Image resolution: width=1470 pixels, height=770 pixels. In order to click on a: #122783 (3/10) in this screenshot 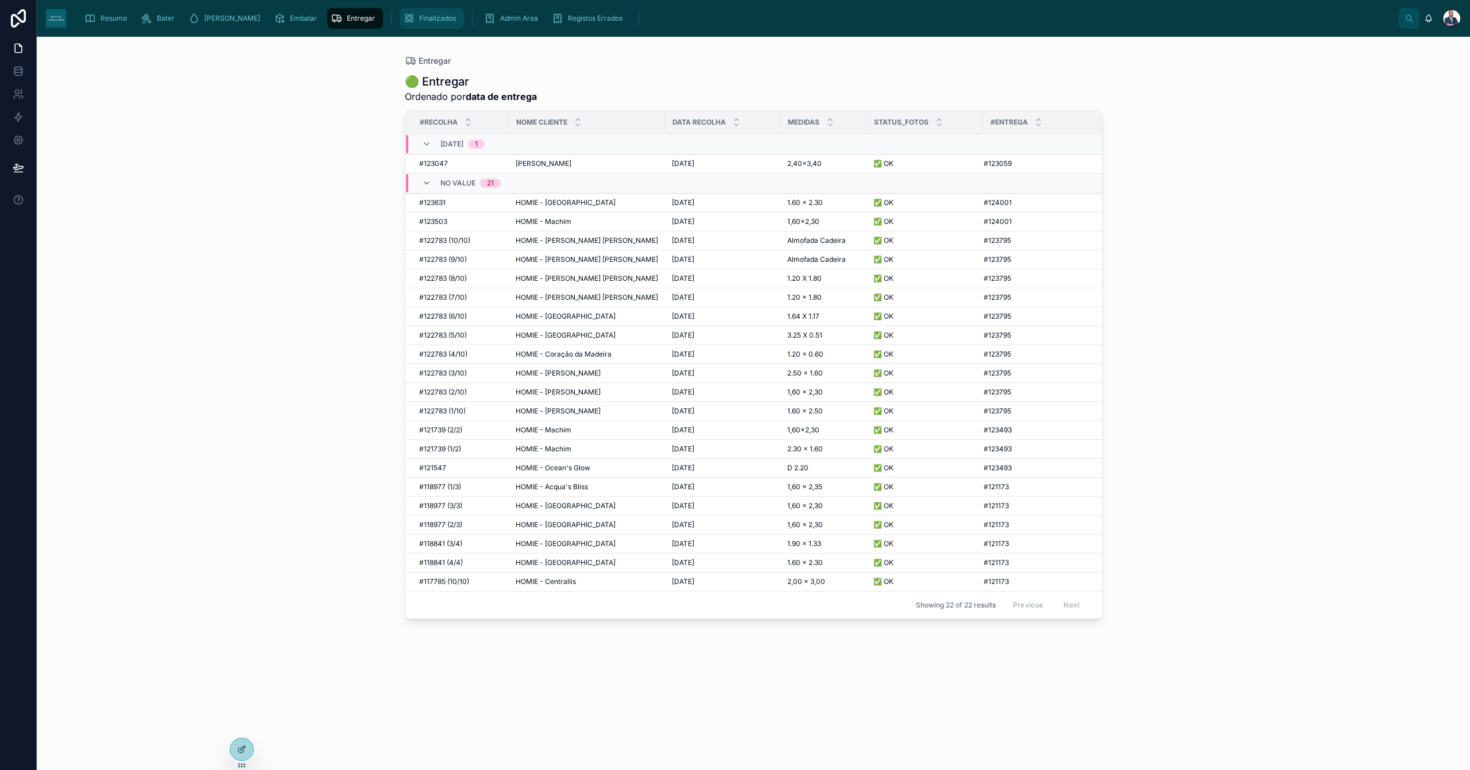, I will do `click(460, 373)`.